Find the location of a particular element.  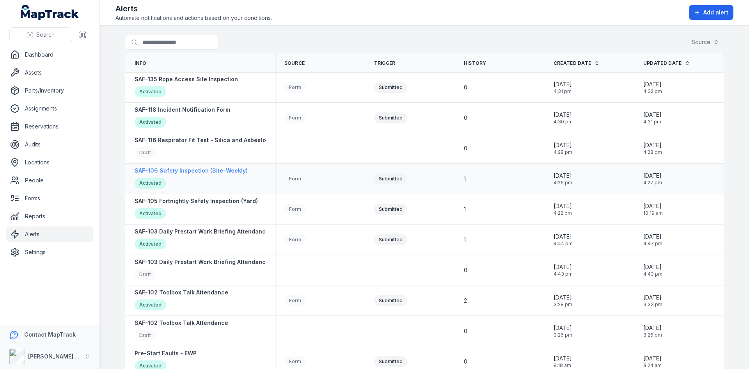

a: SAF-135 Rope Access Site InspectionActivated is located at coordinates (186, 87).